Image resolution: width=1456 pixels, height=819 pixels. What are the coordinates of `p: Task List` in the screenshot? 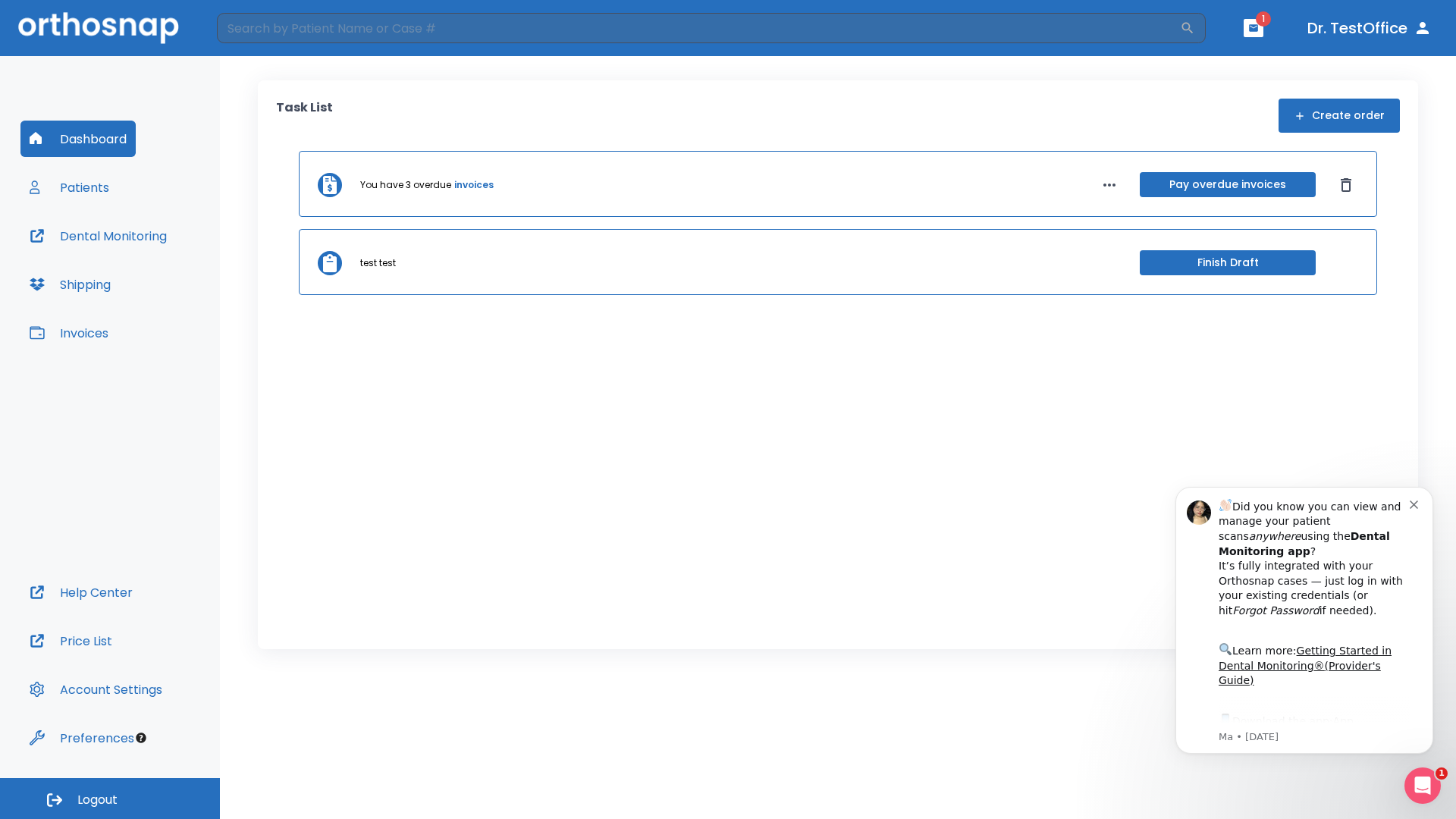 It's located at (304, 115).